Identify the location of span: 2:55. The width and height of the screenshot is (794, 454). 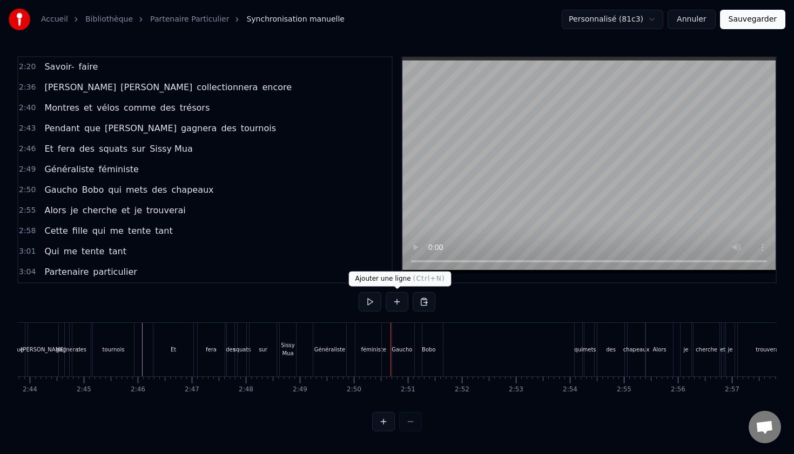
(27, 211).